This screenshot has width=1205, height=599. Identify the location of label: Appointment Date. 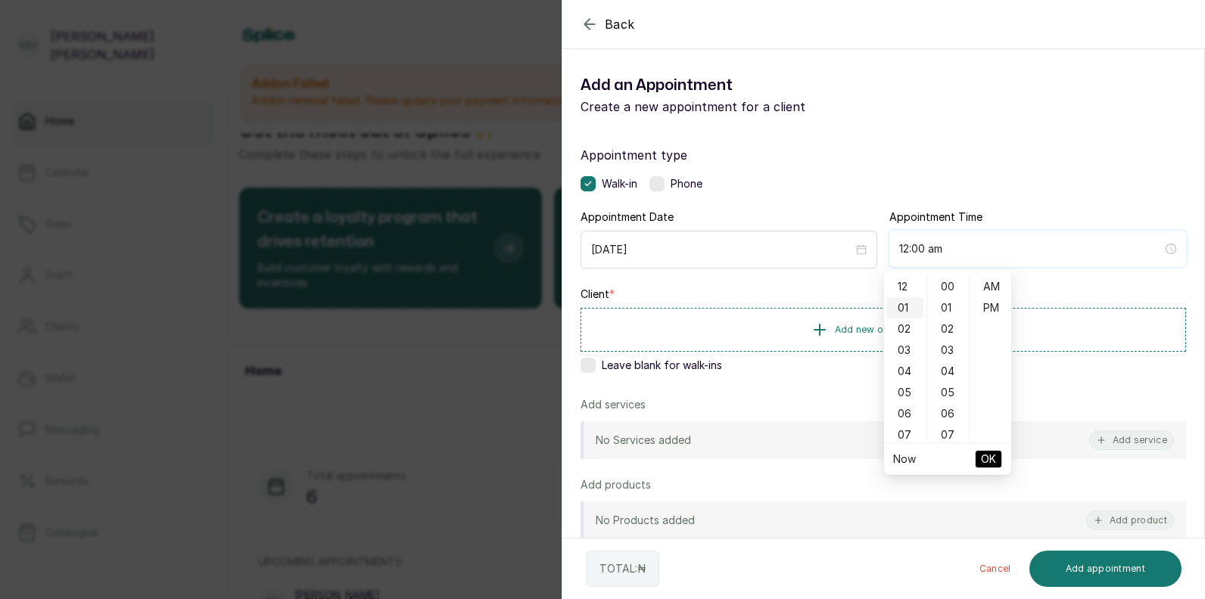
(627, 217).